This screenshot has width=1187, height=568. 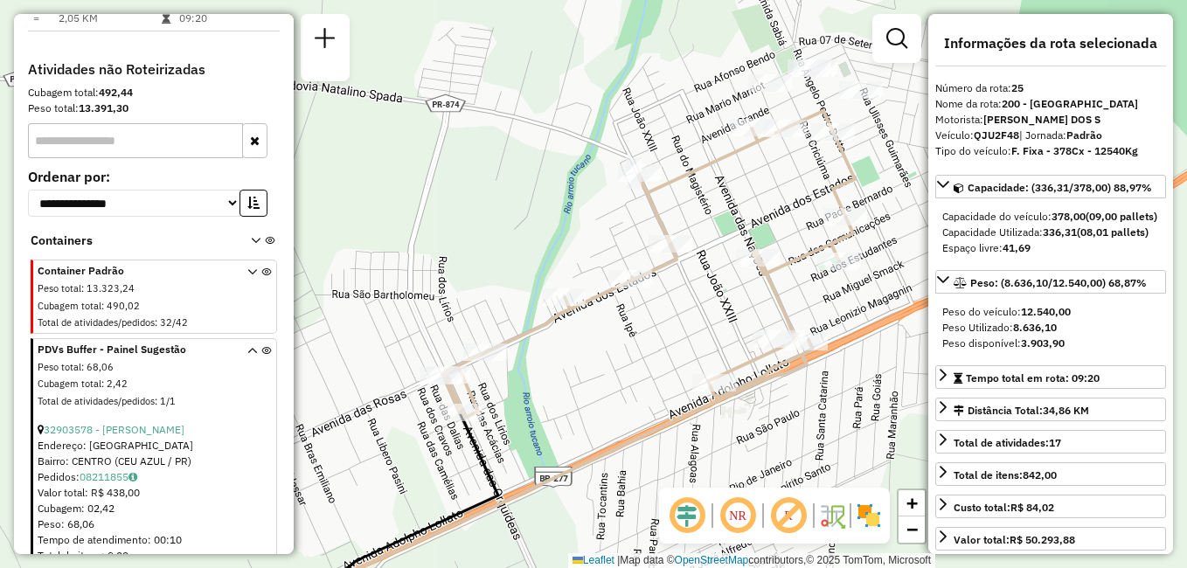 What do you see at coordinates (156, 509) in the screenshot?
I see `div: Cubagem: 02,42` at bounding box center [156, 509].